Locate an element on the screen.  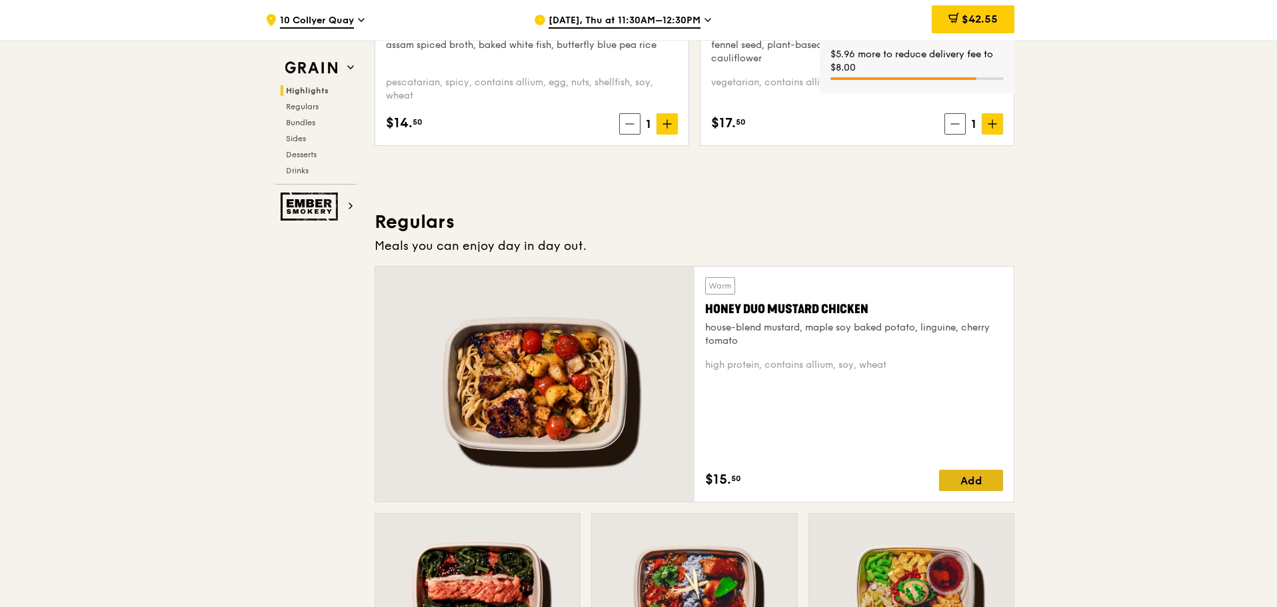
span: Regulars is located at coordinates (302, 107).